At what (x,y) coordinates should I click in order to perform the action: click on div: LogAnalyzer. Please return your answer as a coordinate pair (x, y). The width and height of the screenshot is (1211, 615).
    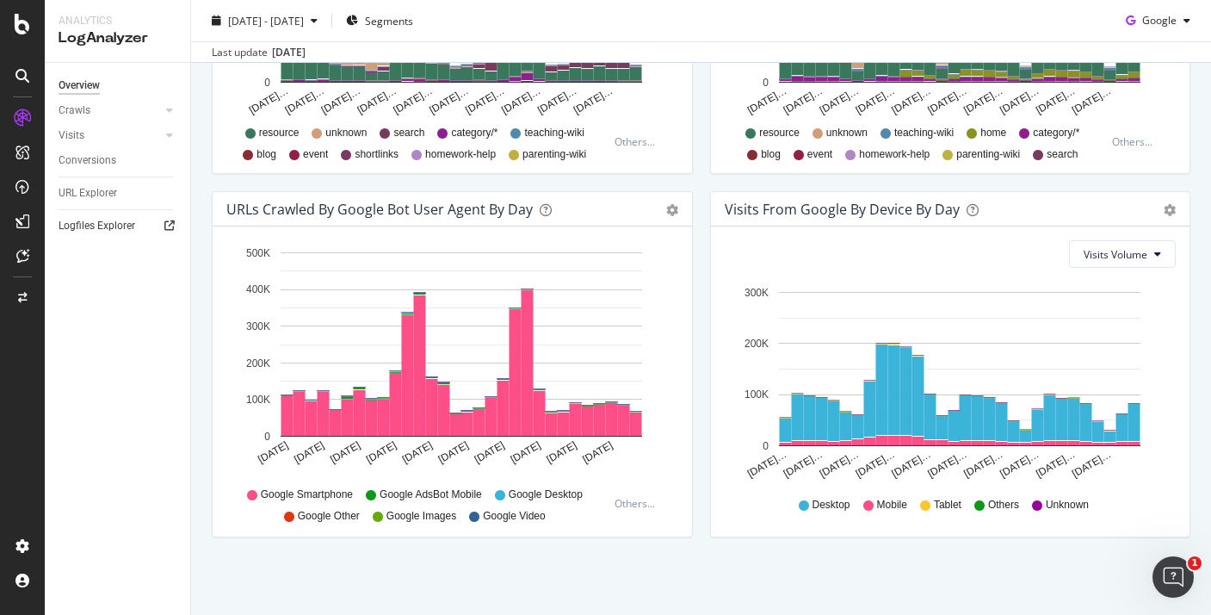
    Looking at the image, I should click on (117, 38).